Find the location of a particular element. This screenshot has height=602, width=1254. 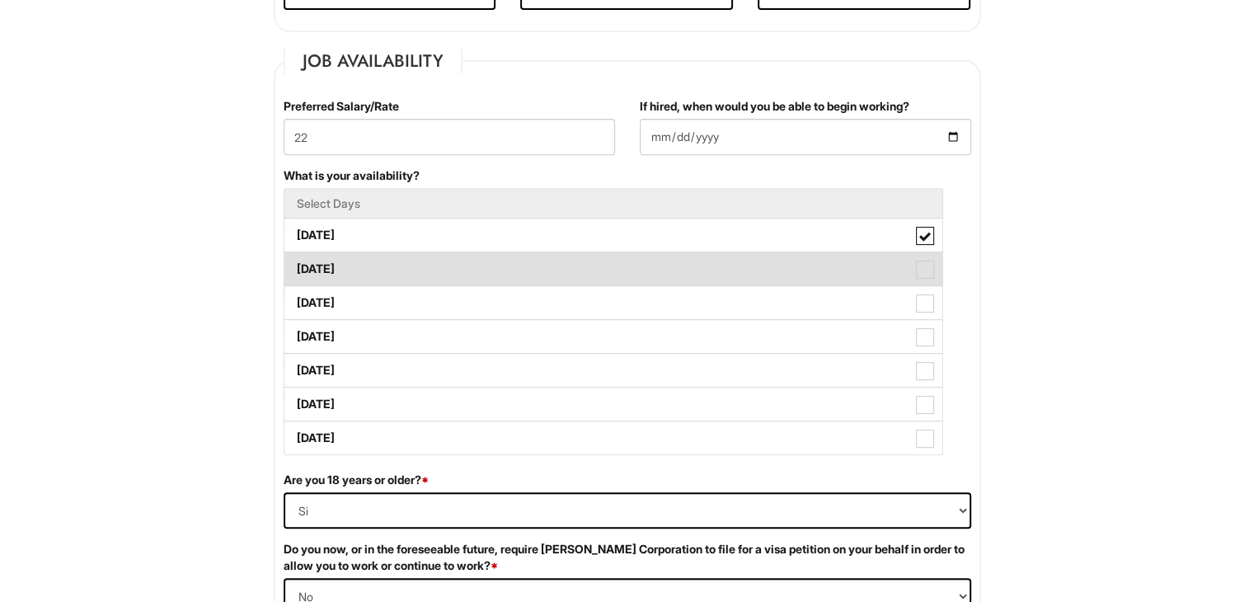

label: What is your availability? is located at coordinates (351, 176).